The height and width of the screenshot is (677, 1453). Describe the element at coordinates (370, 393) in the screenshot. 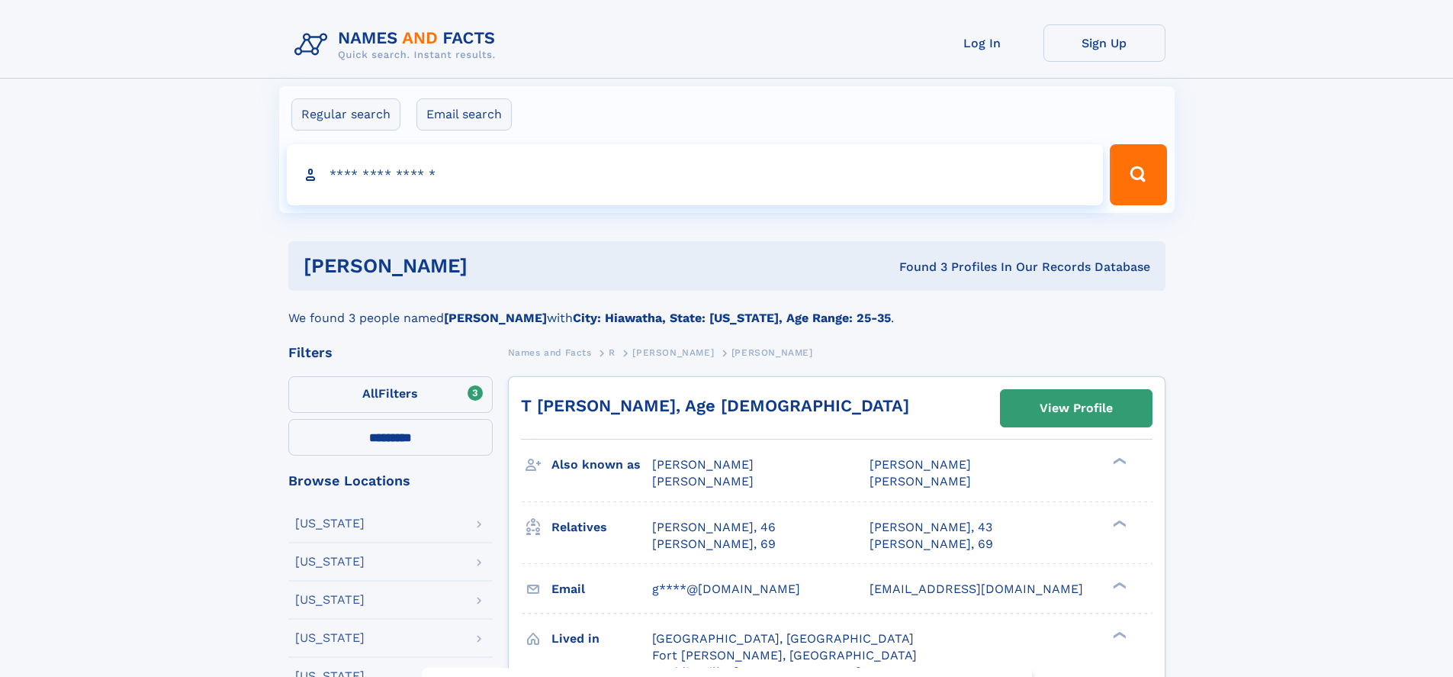

I see `span: All` at that location.